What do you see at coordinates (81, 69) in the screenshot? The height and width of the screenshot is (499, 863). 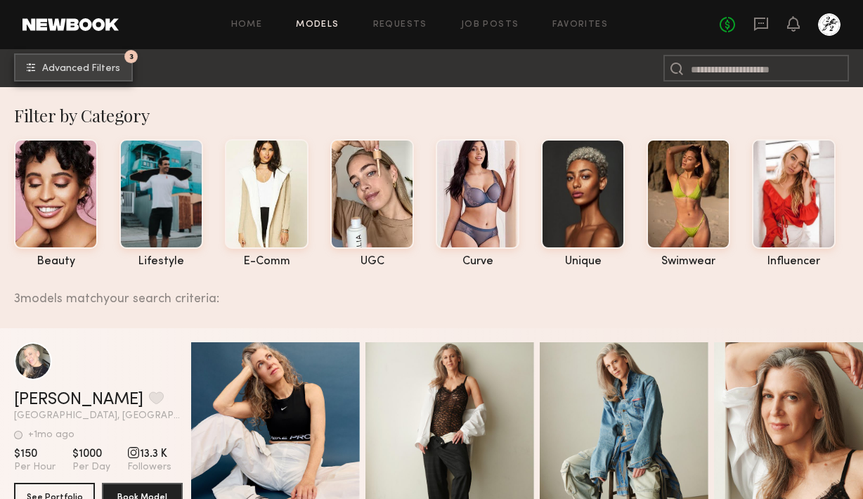 I see `span: Advanced Filters` at bounding box center [81, 69].